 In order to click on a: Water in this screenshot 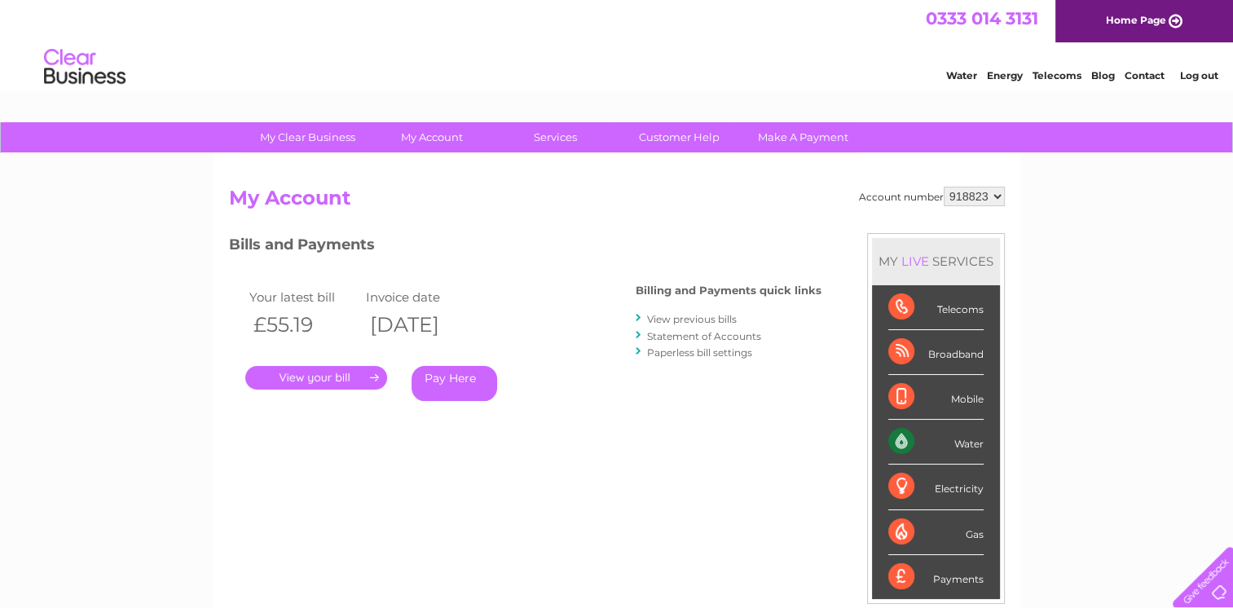, I will do `click(962, 75)`.